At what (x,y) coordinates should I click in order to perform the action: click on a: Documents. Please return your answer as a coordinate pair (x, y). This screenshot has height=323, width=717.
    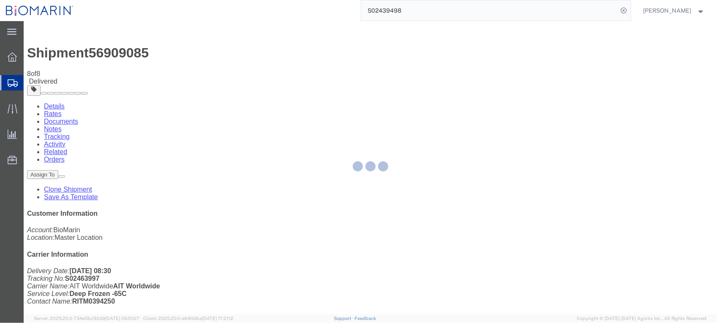
    Looking at the image, I should click on (37, 100).